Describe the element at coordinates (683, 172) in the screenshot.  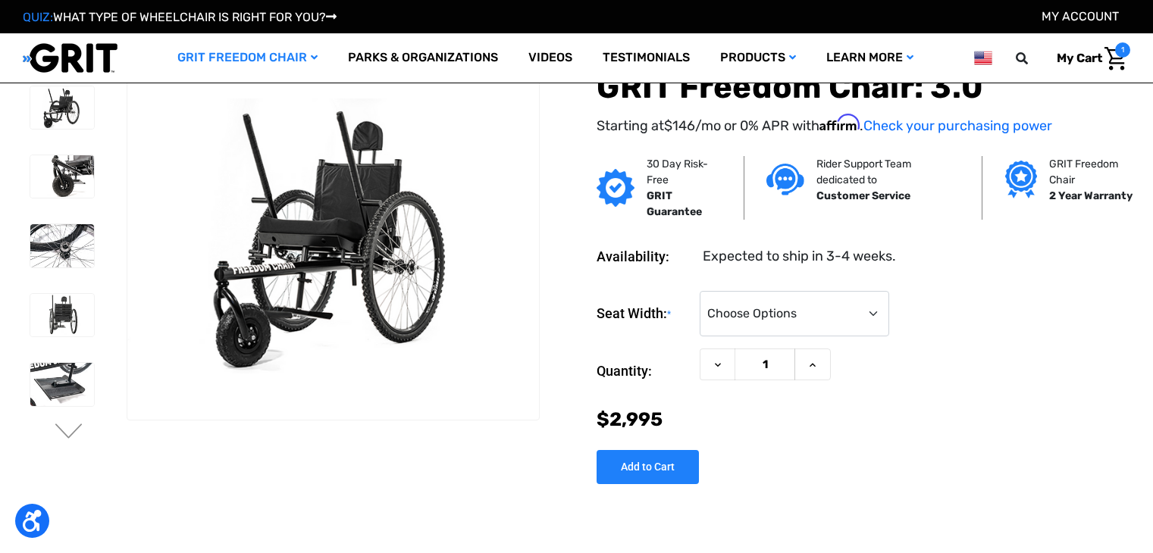
I see `p: 30 Day Risk-Free` at that location.